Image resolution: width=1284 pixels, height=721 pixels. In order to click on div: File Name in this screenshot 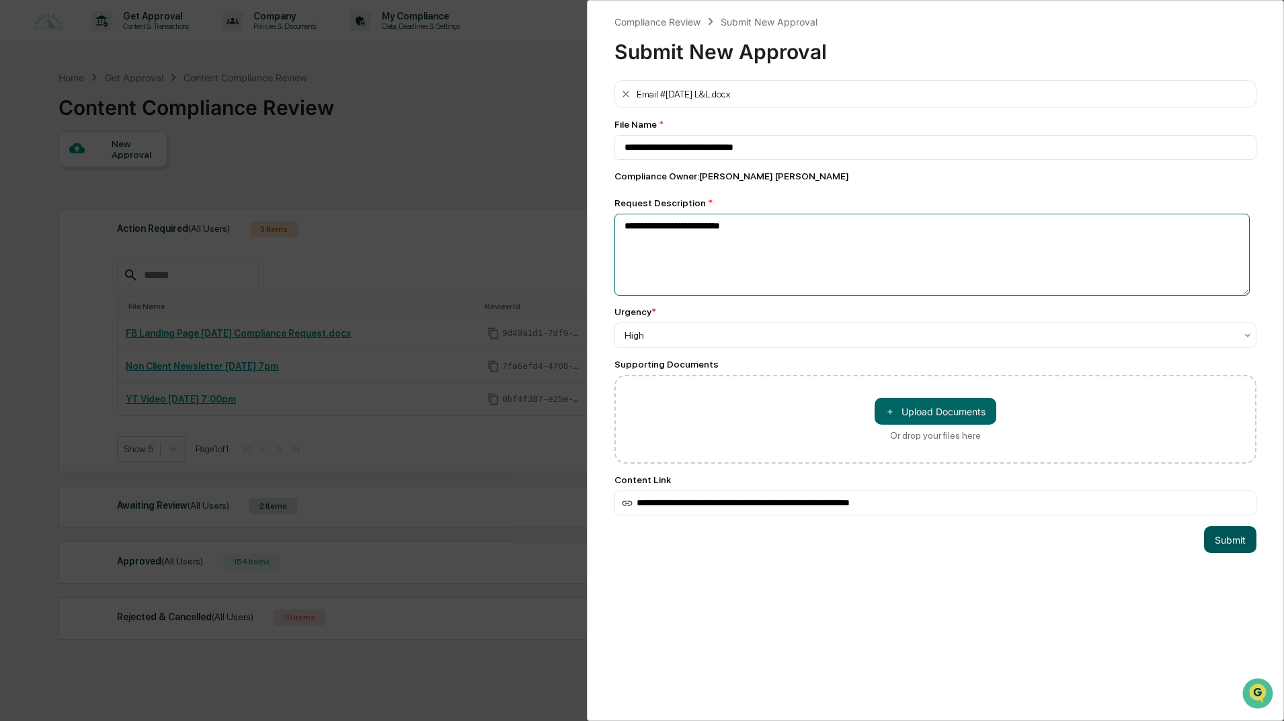, I will do `click(935, 124)`.